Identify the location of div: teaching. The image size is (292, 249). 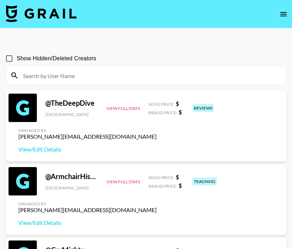
(205, 181).